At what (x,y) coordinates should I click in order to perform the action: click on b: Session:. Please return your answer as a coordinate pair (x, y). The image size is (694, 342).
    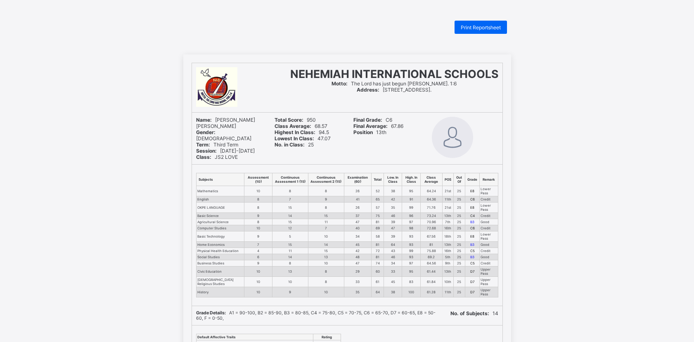
    Looking at the image, I should click on (206, 151).